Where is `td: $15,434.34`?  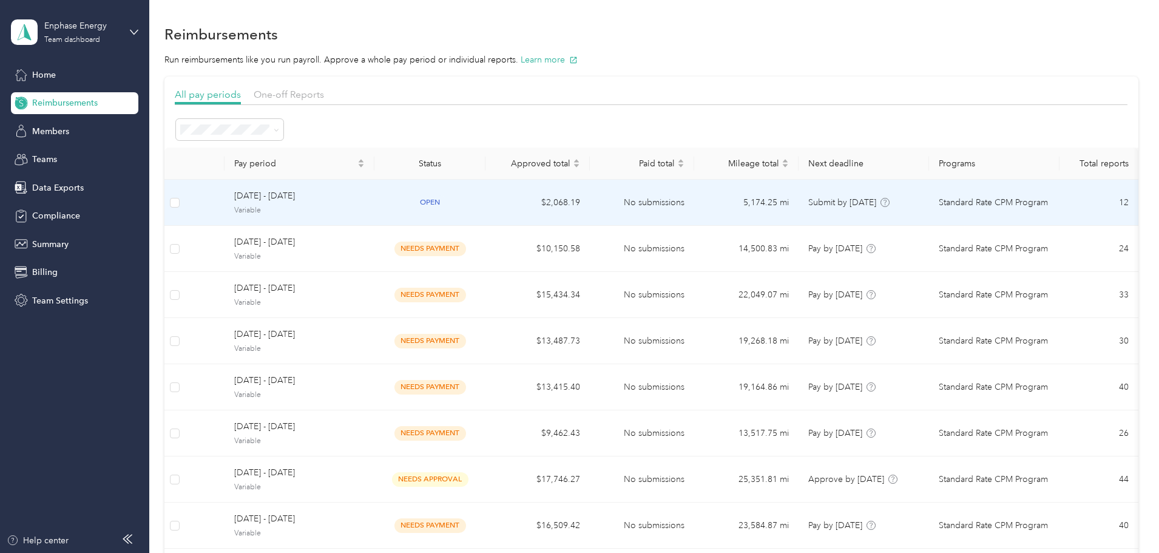 td: $15,434.34 is located at coordinates (538, 295).